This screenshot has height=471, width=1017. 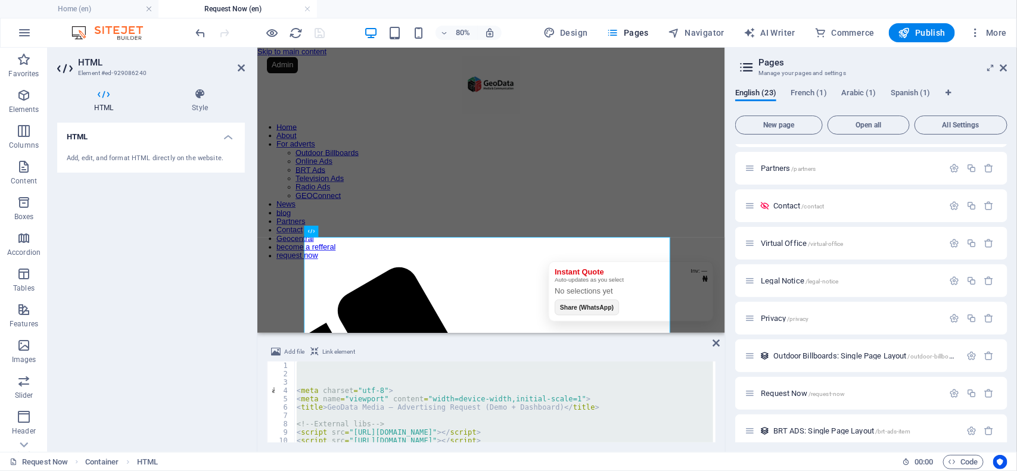 What do you see at coordinates (850, 393) in the screenshot?
I see `div: Request Now/request-now` at bounding box center [850, 393].